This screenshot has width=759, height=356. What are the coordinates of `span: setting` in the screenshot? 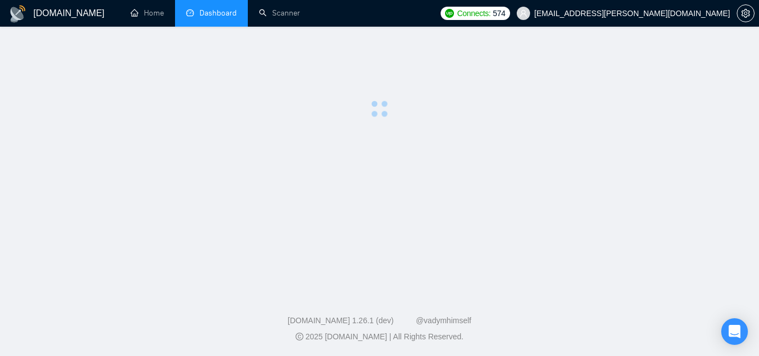 It's located at (745, 13).